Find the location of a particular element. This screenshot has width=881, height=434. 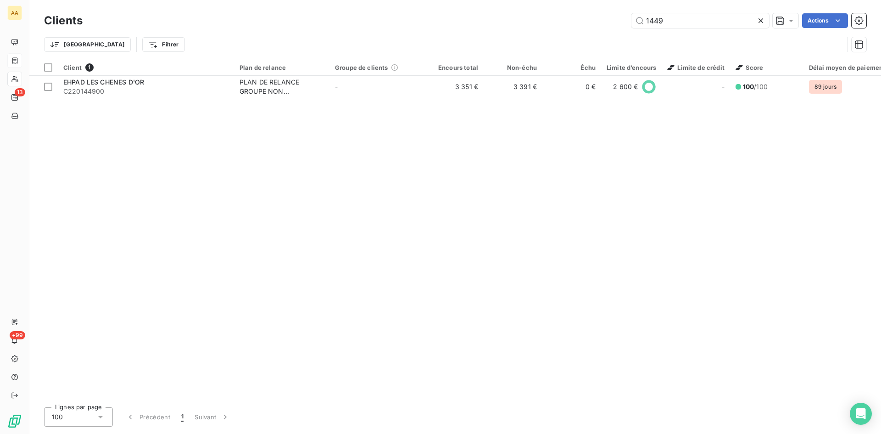

button: Actions is located at coordinates (825, 21).